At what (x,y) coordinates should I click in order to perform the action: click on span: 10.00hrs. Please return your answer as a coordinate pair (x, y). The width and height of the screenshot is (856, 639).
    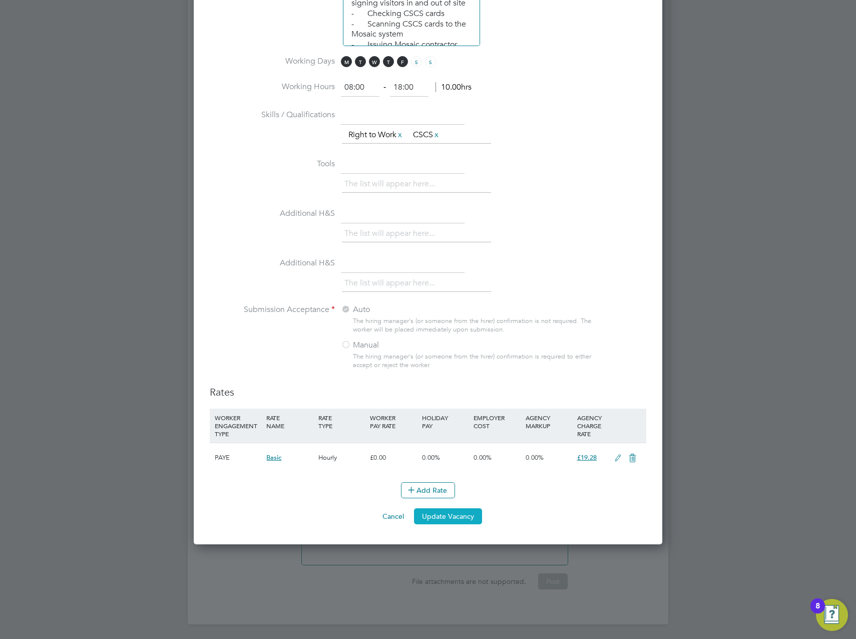
    Looking at the image, I should click on (454, 87).